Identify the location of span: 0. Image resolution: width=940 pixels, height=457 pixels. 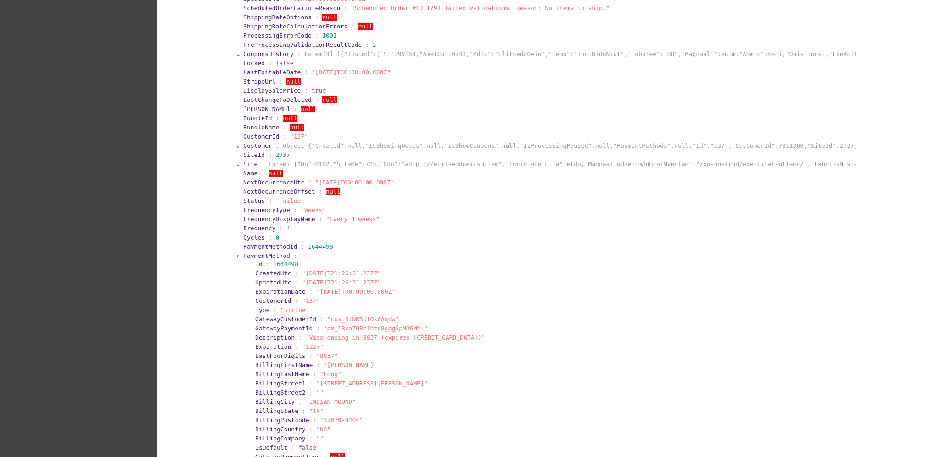
(278, 237).